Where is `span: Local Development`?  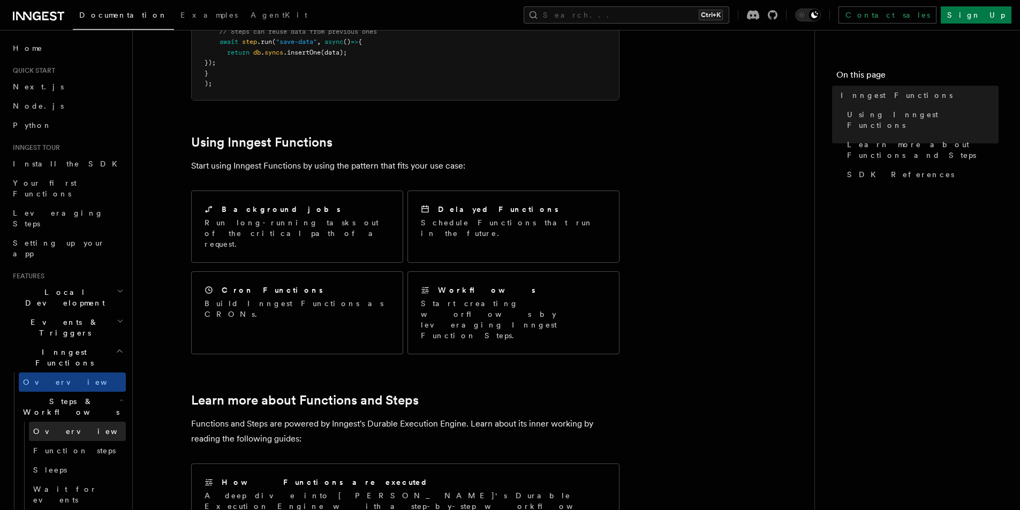
span: Local Development is located at coordinates (63, 298).